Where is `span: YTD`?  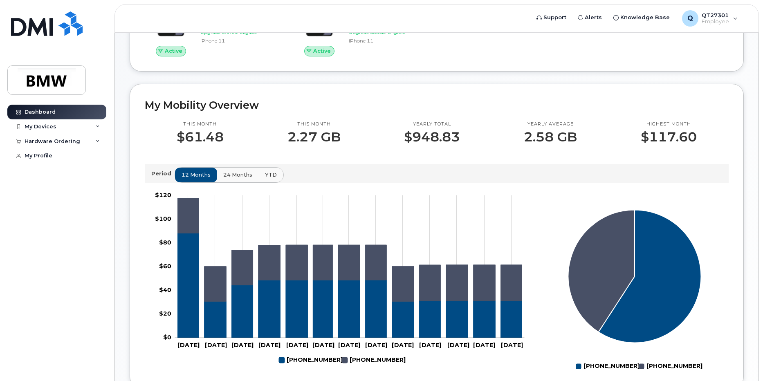
span: YTD is located at coordinates (271, 175).